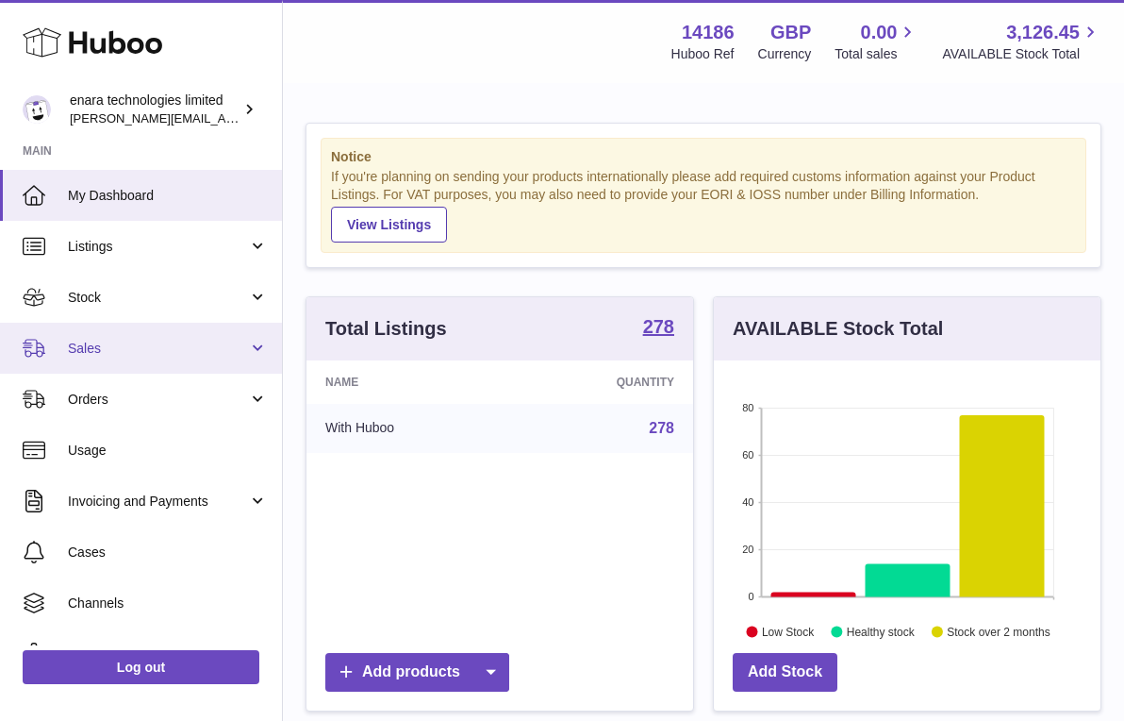  What do you see at coordinates (389, 224) in the screenshot?
I see `a: View Listings` at bounding box center [389, 224].